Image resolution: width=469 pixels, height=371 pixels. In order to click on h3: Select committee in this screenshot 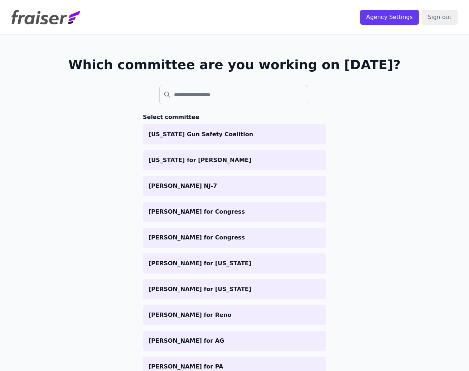, I will do `click(235, 117)`.